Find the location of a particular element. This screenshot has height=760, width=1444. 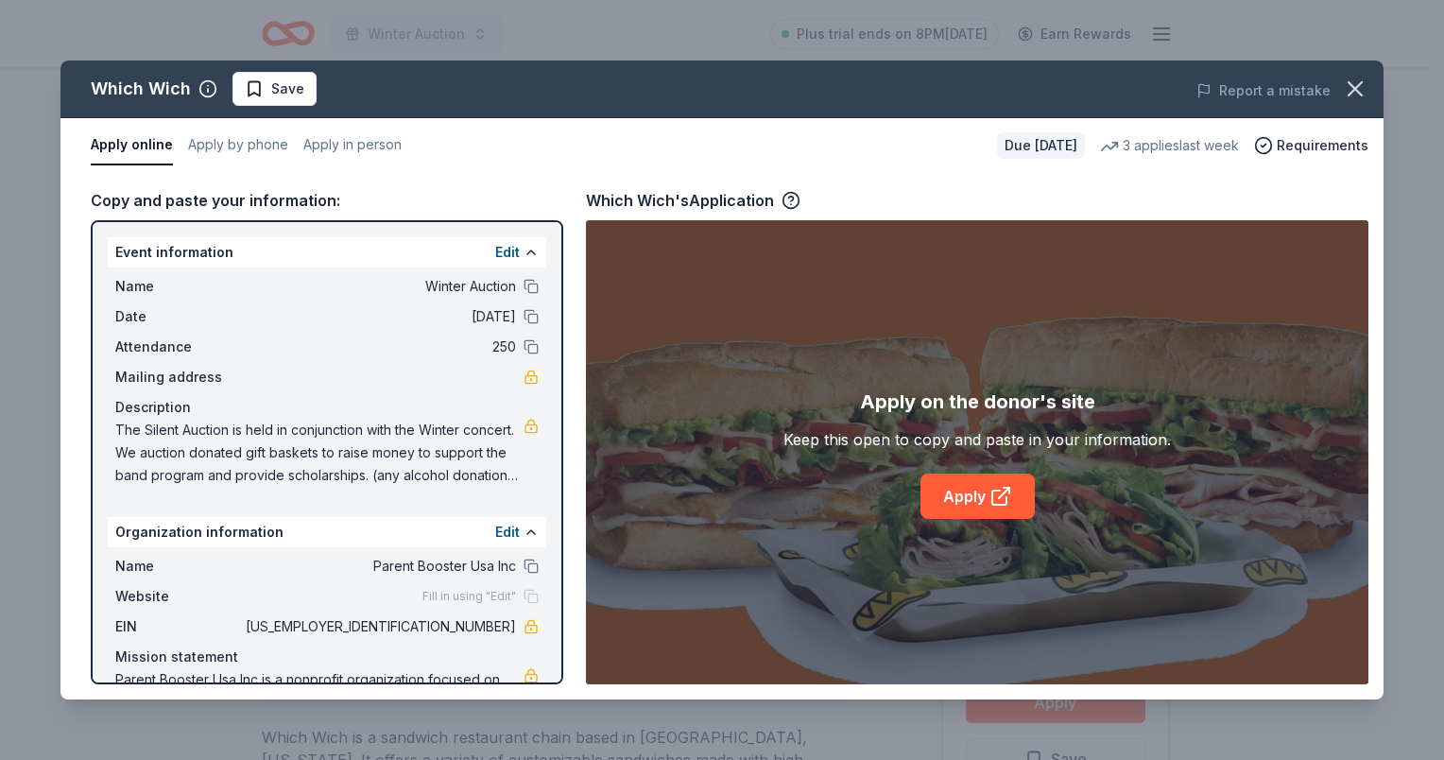

div: Apply on the donor's site is located at coordinates (977, 402).